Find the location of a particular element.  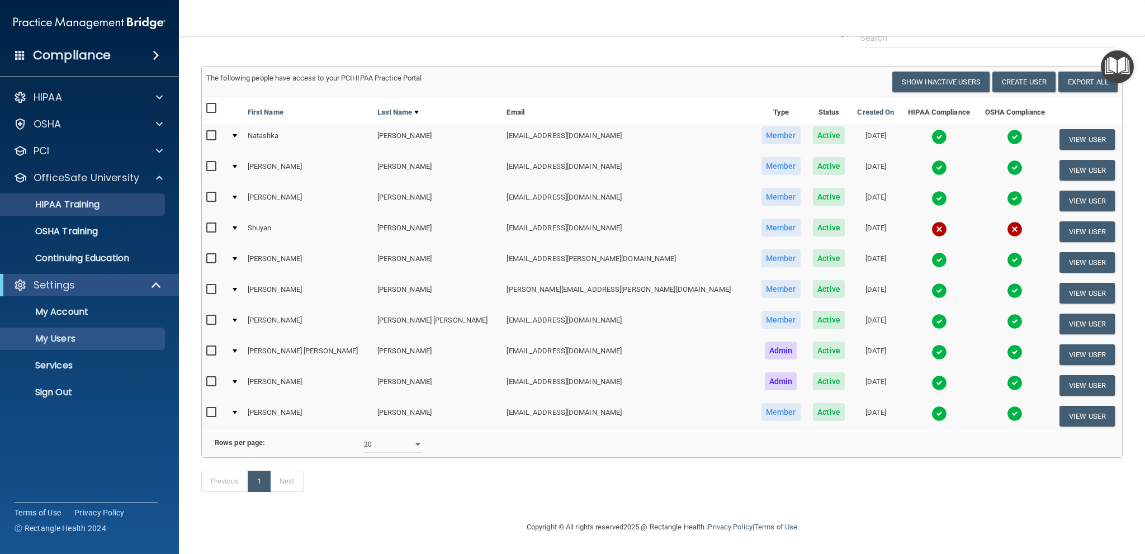

img: PMB logo is located at coordinates (89, 23).